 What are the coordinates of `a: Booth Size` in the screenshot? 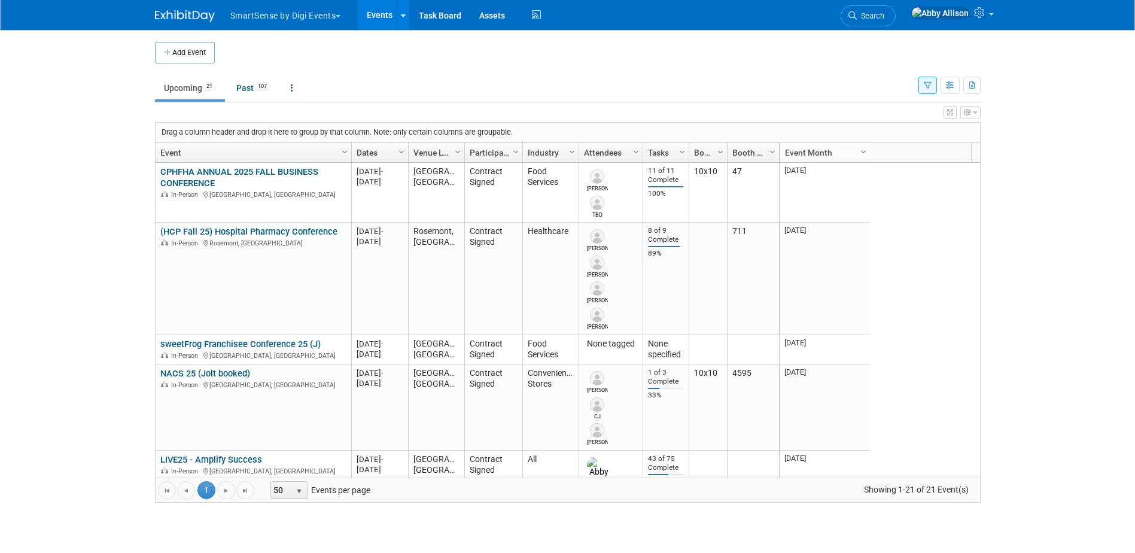 It's located at (707, 153).